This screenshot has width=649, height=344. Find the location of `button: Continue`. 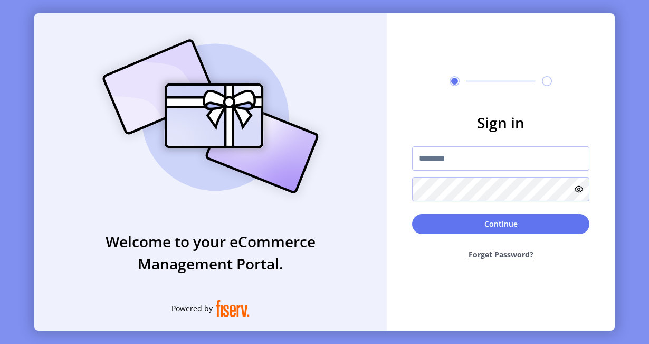

button: Continue is located at coordinates (501, 224).